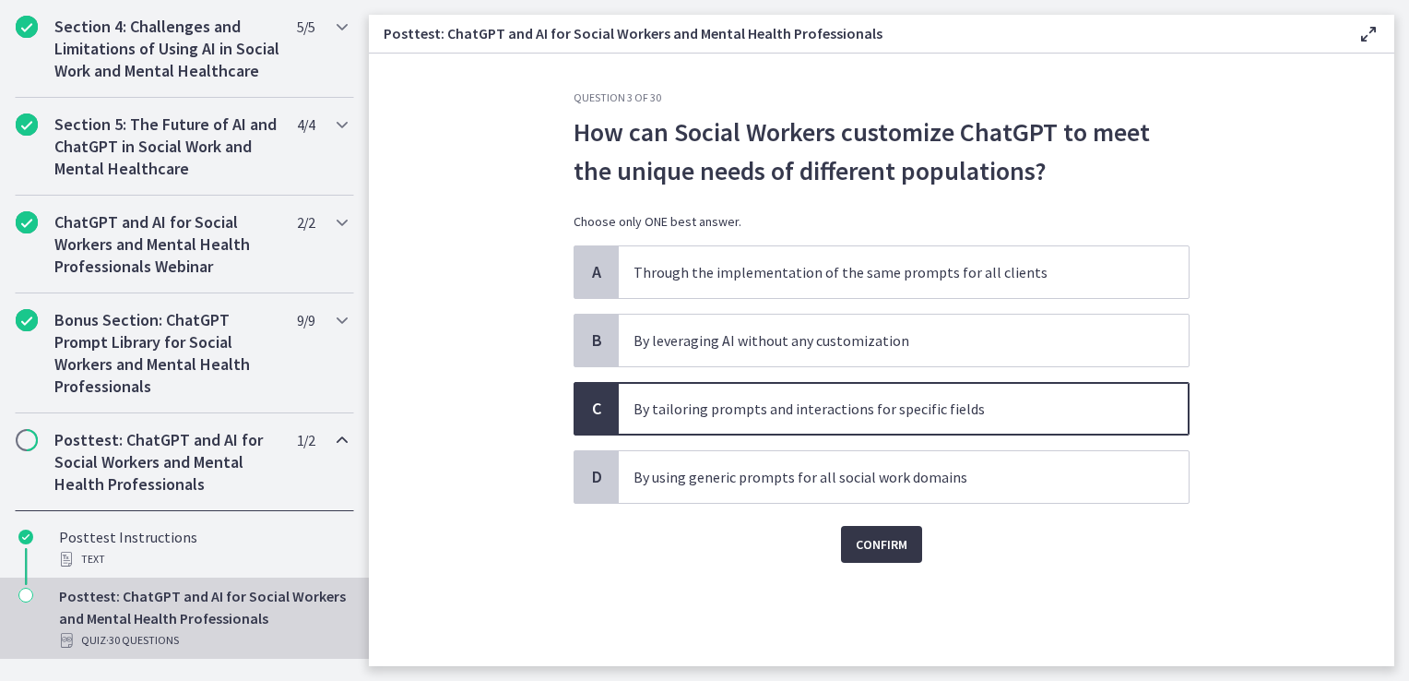 The height and width of the screenshot is (681, 1409). I want to click on span: C, so click(597, 408).